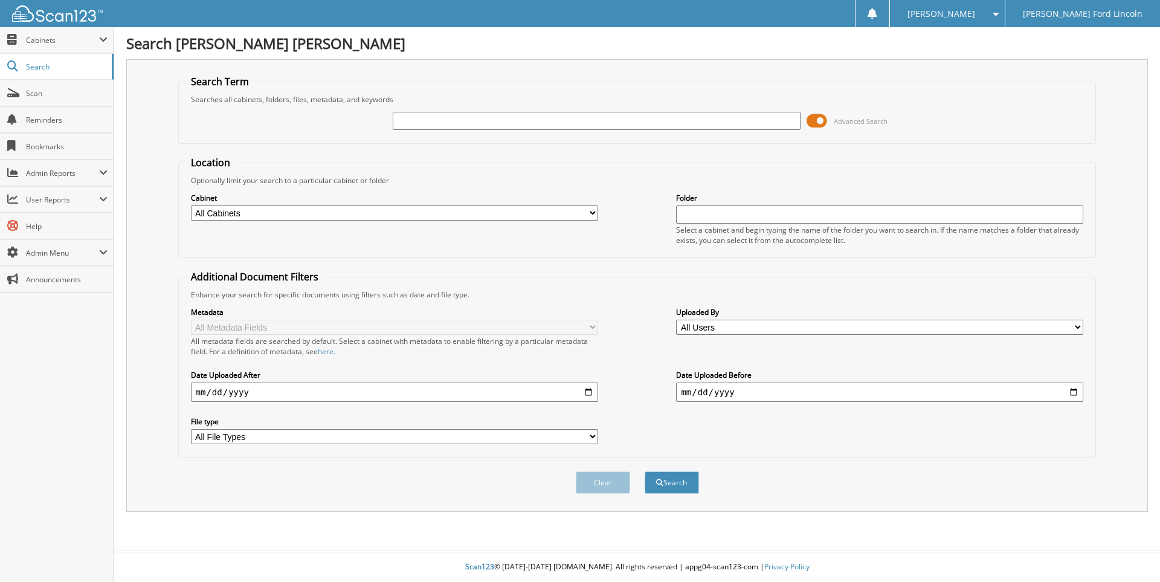  Describe the element at coordinates (394, 312) in the screenshot. I see `label: Metadata` at that location.